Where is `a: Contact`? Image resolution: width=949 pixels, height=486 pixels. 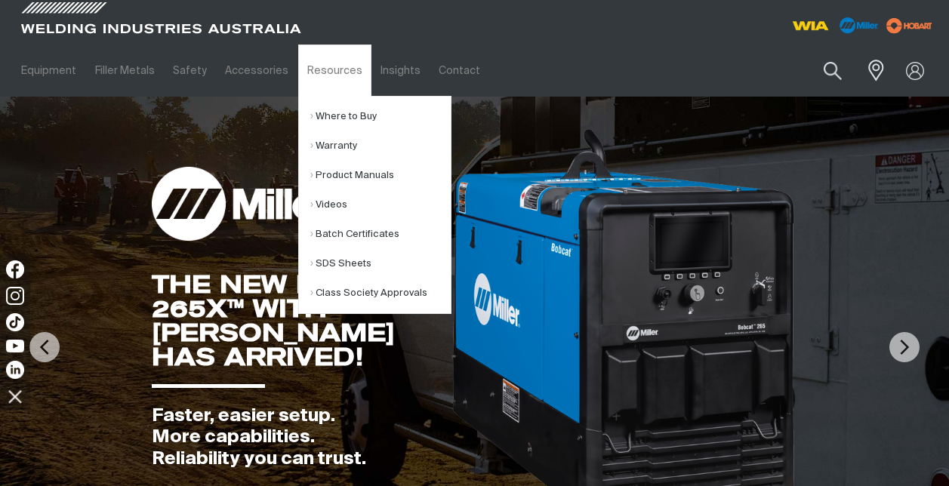 a: Contact is located at coordinates (459, 70).